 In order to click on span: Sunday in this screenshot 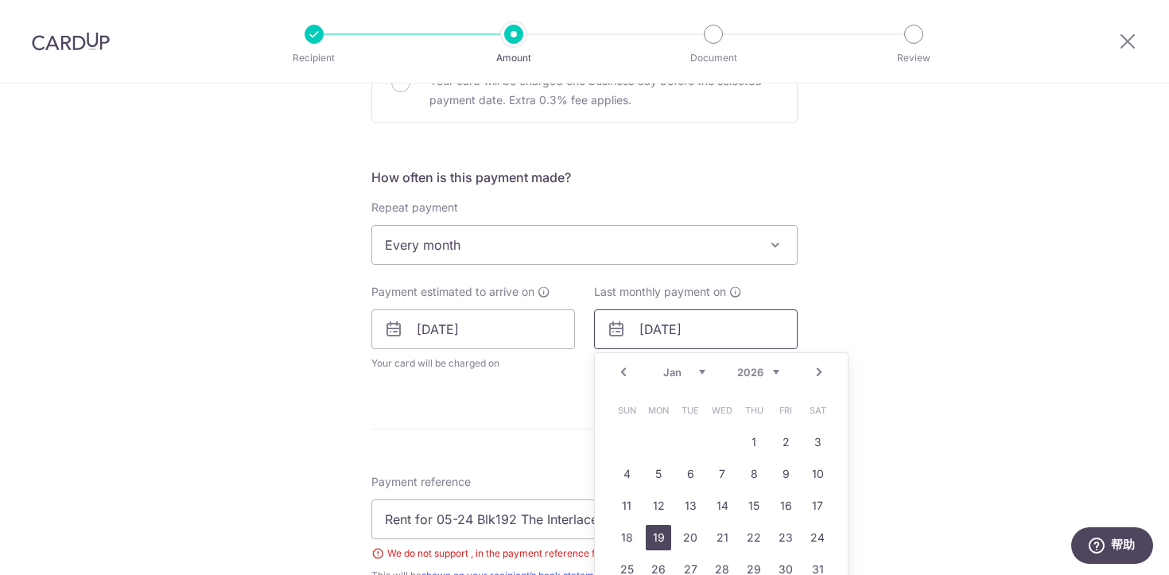, I will do `click(627, 410)`.